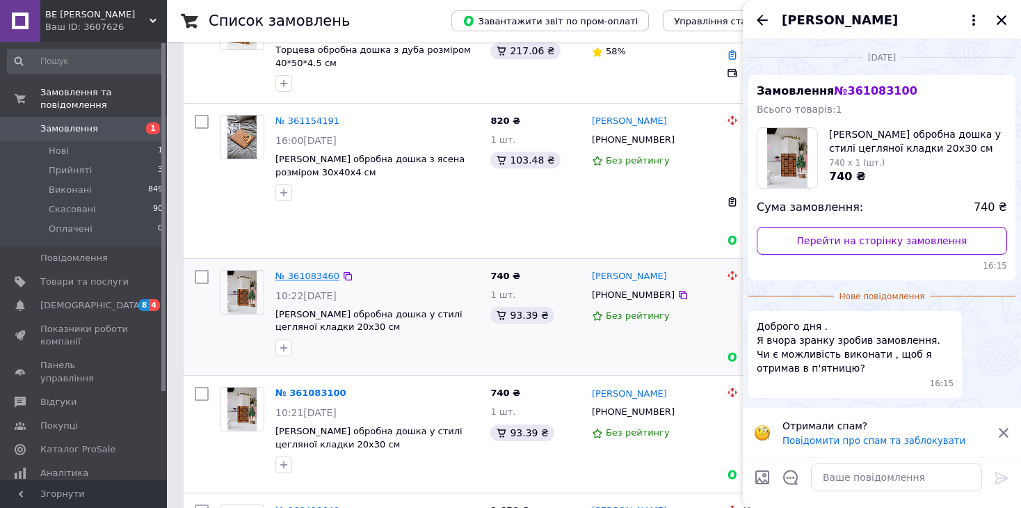 The height and width of the screenshot is (508, 1021). I want to click on div: 103.48 ₴, so click(525, 160).